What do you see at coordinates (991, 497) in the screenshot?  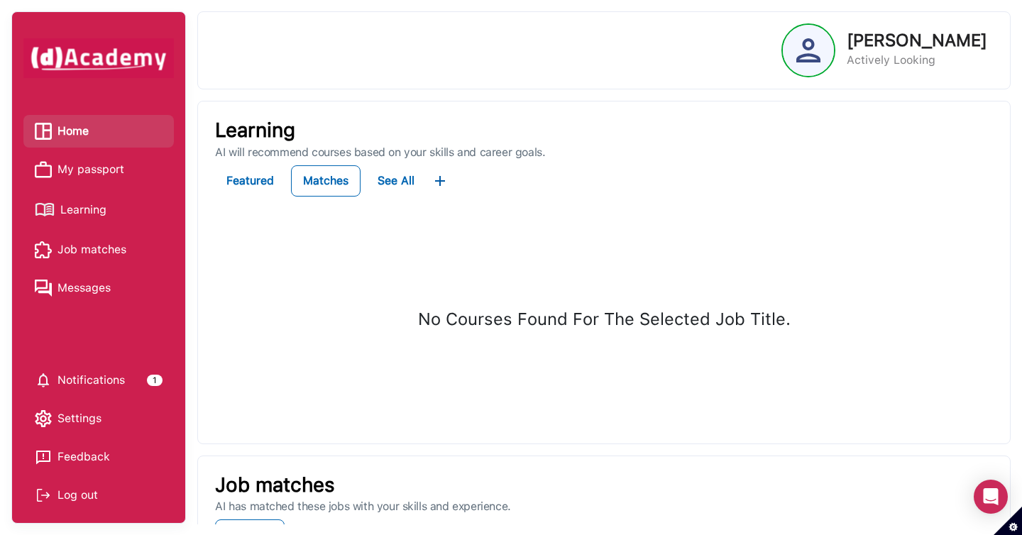 I see `div: Open Intercom Messenger` at bounding box center [991, 497].